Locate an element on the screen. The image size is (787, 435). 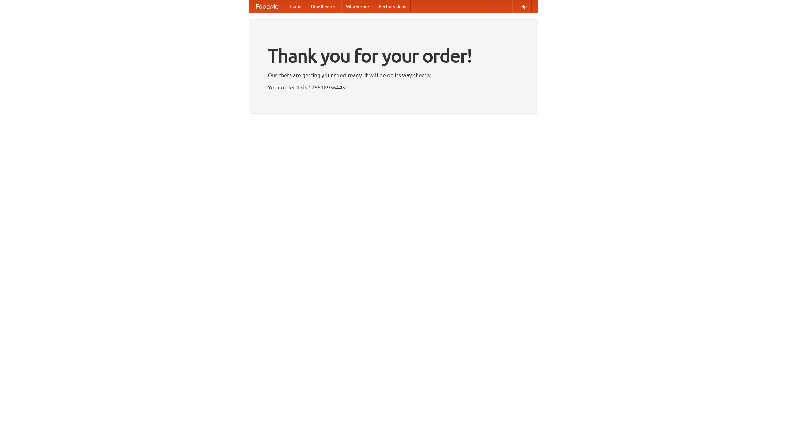
a: Recipe videos is located at coordinates (392, 6).